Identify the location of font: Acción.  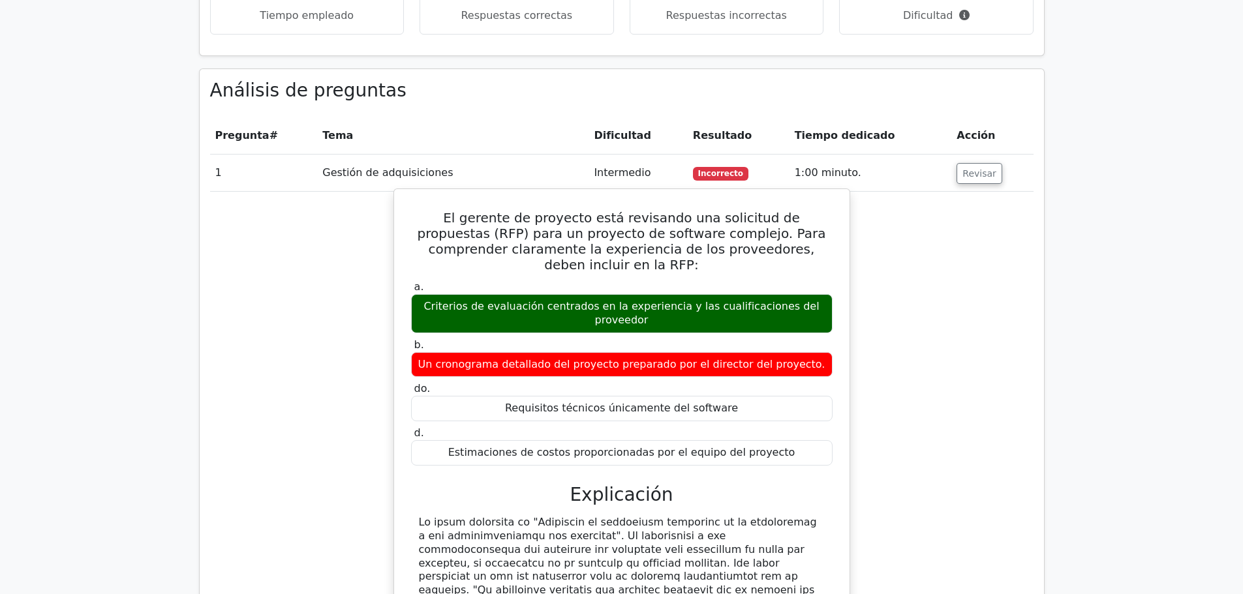
(975, 135).